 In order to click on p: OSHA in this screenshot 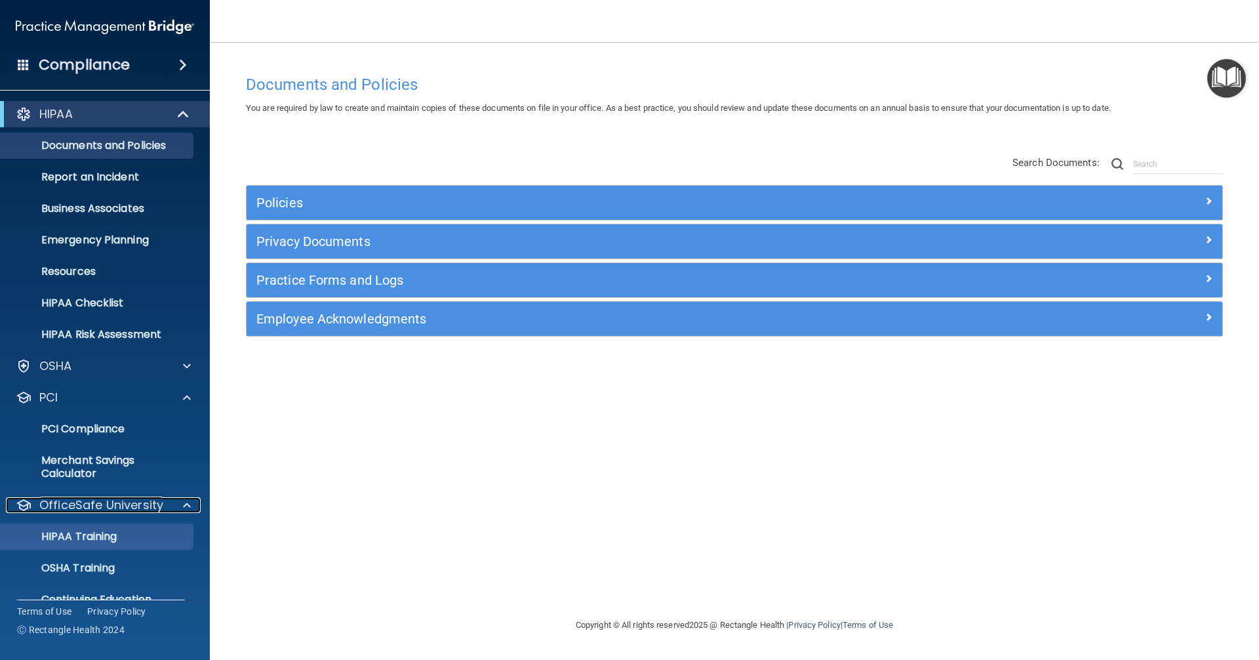, I will do `click(56, 366)`.